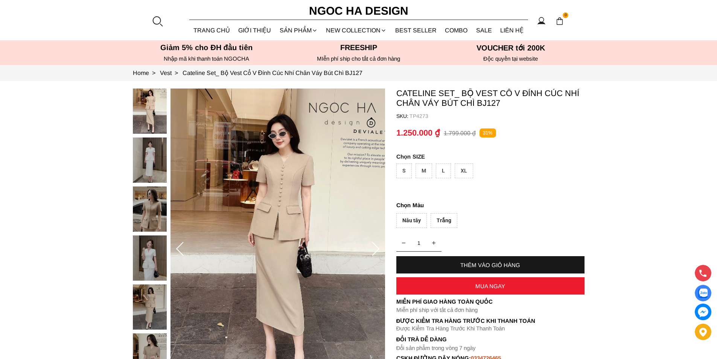 This screenshot has width=717, height=359. Describe the element at coordinates (703, 293) in the screenshot. I see `img: Display image` at that location.